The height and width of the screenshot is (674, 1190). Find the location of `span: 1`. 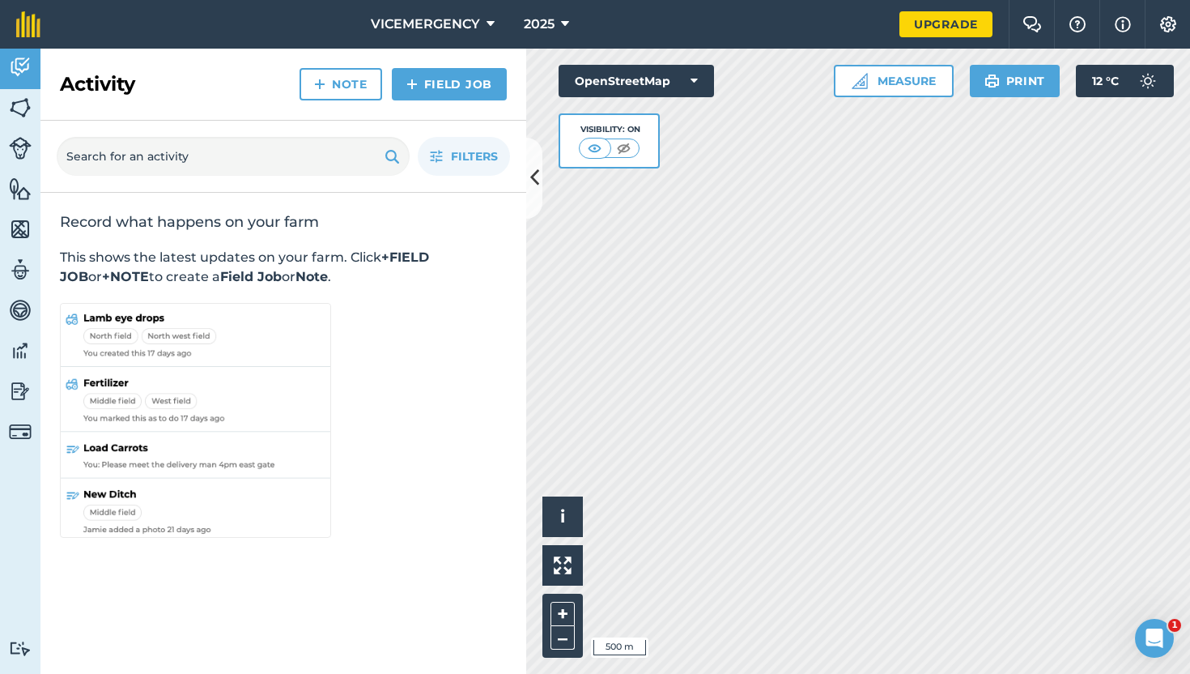

span: 1 is located at coordinates (1175, 625).